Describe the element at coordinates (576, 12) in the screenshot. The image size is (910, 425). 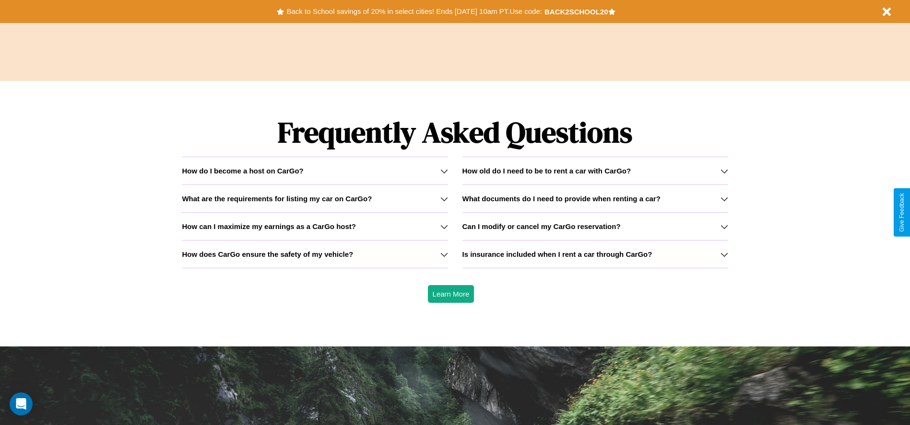
I see `b: BACK2SCHOOL20` at that location.